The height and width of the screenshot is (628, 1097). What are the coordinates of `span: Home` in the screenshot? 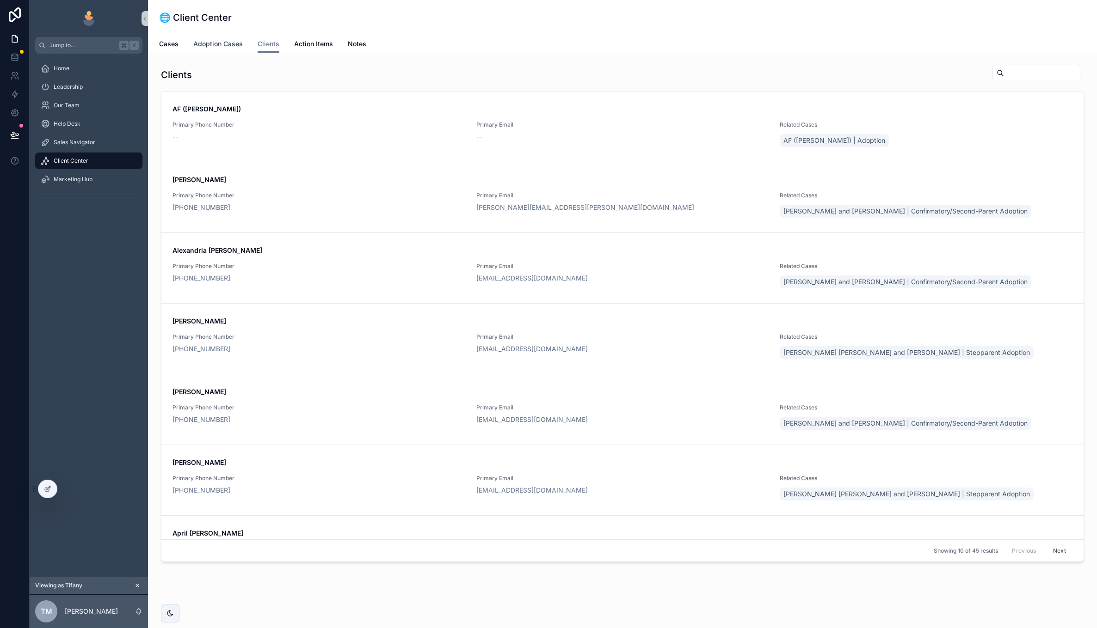 It's located at (62, 68).